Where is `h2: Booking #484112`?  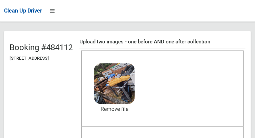
h2: Booking #484112 is located at coordinates (41, 48).